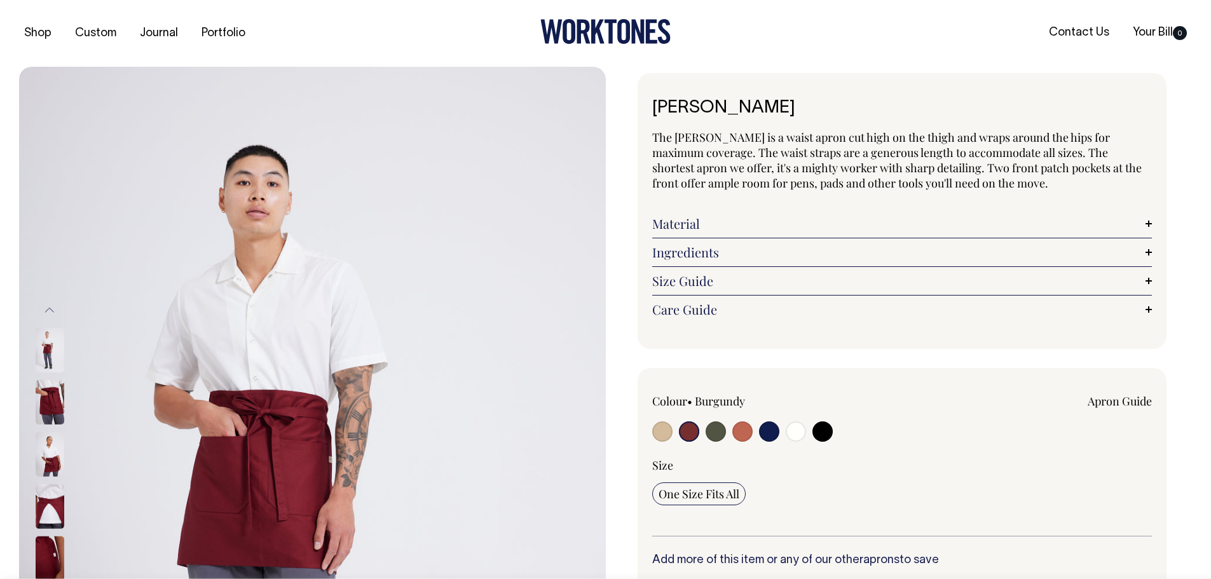 Image resolution: width=1211 pixels, height=579 pixels. What do you see at coordinates (699, 494) in the screenshot?
I see `span: One Size Fits All` at bounding box center [699, 494].